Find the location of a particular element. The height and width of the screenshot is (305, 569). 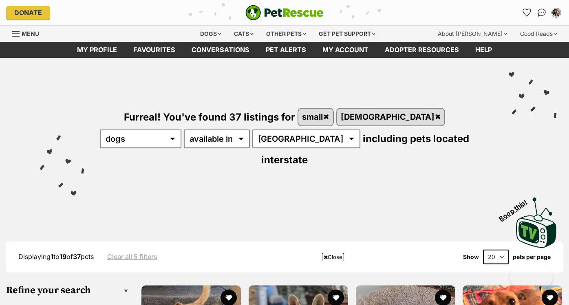

a: My account is located at coordinates (345, 50).